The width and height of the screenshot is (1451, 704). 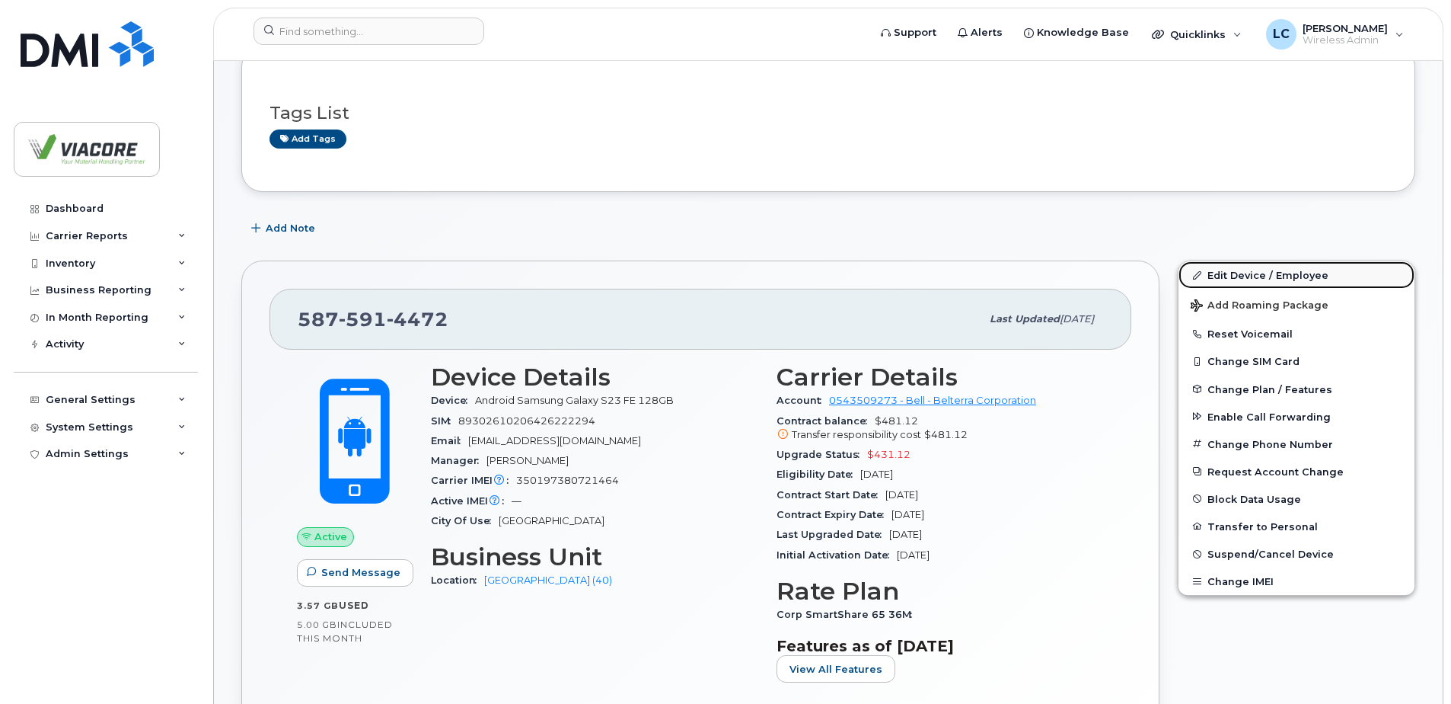 What do you see at coordinates (308, 139) in the screenshot?
I see `a: Add tags` at bounding box center [308, 139].